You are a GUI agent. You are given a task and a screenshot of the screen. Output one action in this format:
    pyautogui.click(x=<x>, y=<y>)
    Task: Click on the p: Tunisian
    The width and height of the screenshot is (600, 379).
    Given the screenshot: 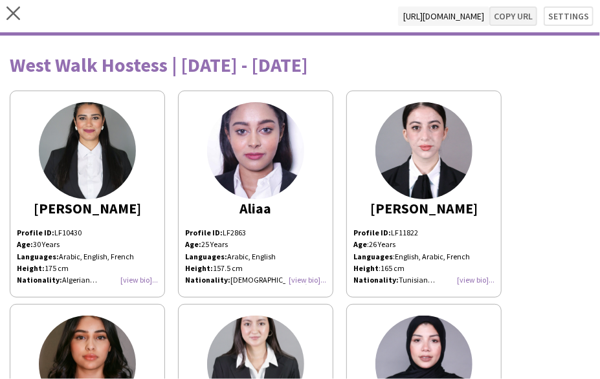 What is the action you would take?
    pyautogui.click(x=424, y=280)
    